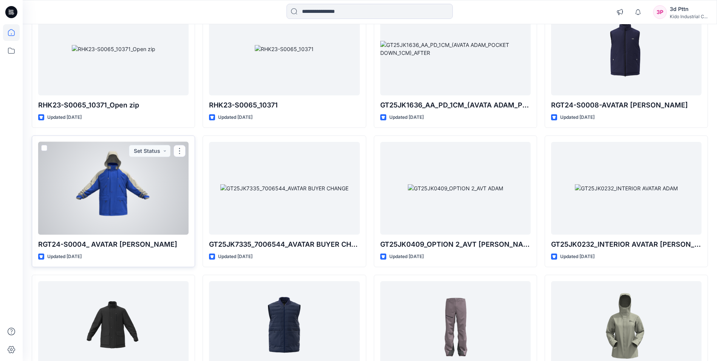  Describe the element at coordinates (456, 105) in the screenshot. I see `p: GT25JK1636_AA_PD_1CM_(AVATA ADAM_POCKET DOWN_1CM)_AFTER` at that location.